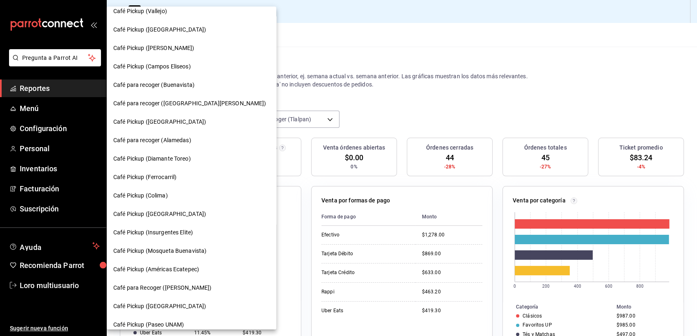 This screenshot has height=336, width=697. Describe the element at coordinates (191, 85) in the screenshot. I see `div: Café para recoger (Buenavista)` at that location.